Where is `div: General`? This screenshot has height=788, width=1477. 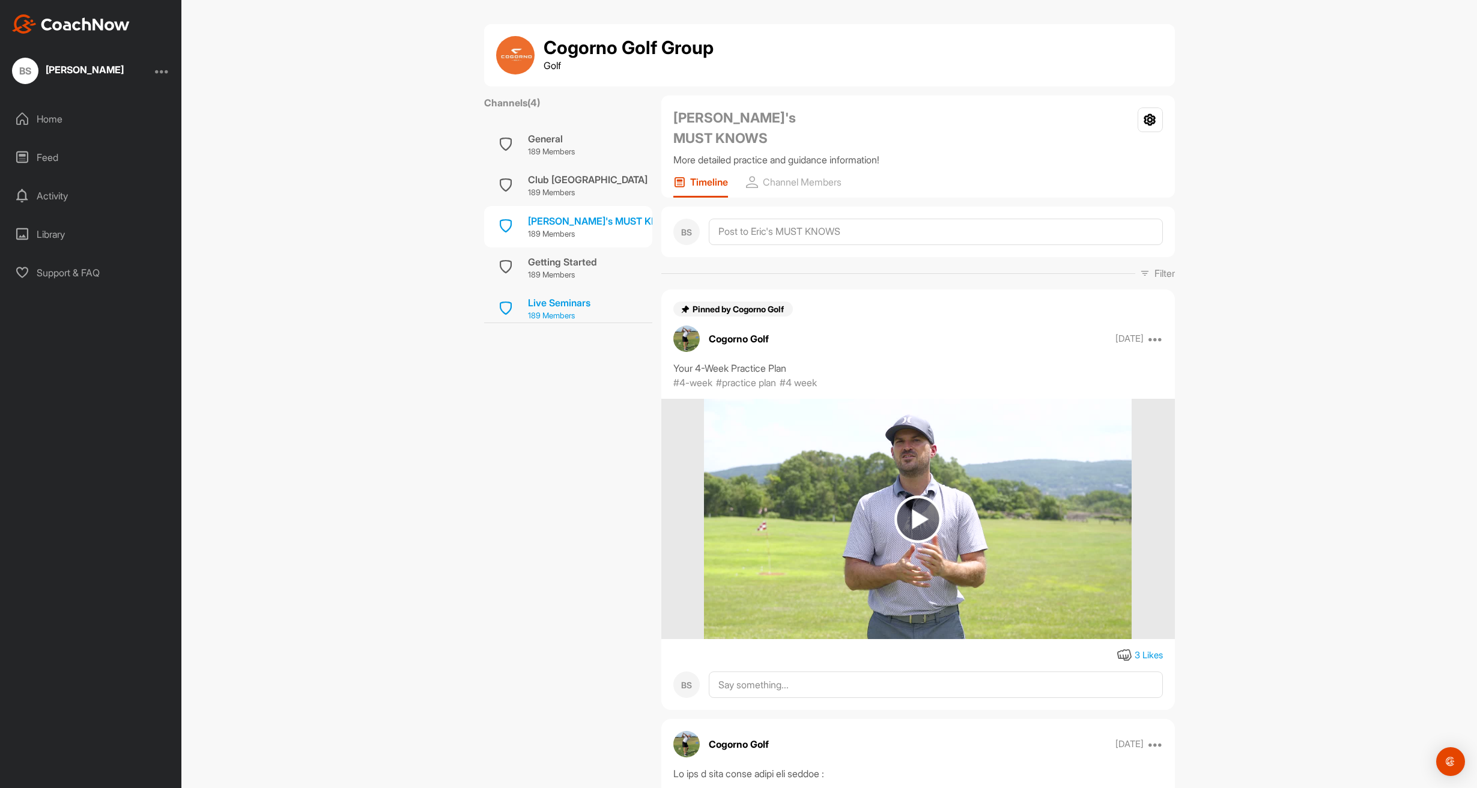
div: General is located at coordinates (552, 139).